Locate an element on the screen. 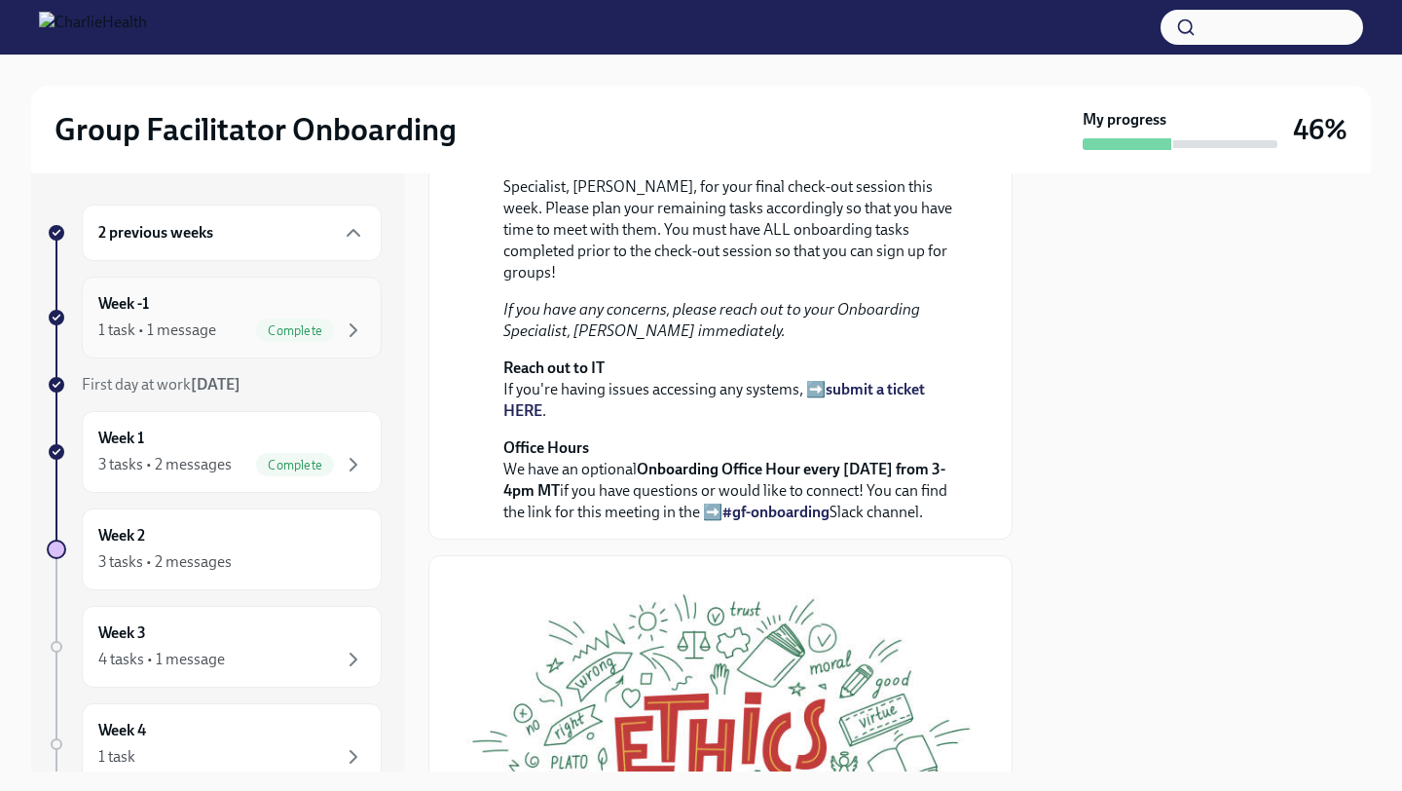 The image size is (1402, 791). h6: Week 2 is located at coordinates (122, 536).